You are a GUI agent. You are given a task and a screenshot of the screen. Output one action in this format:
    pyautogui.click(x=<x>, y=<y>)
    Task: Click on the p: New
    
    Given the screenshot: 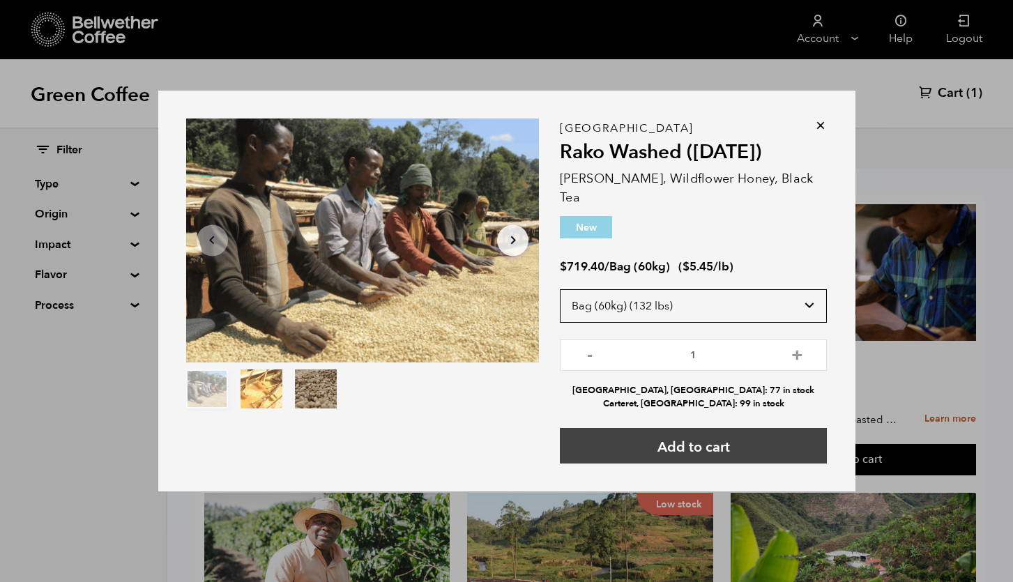 What is the action you would take?
    pyautogui.click(x=586, y=227)
    